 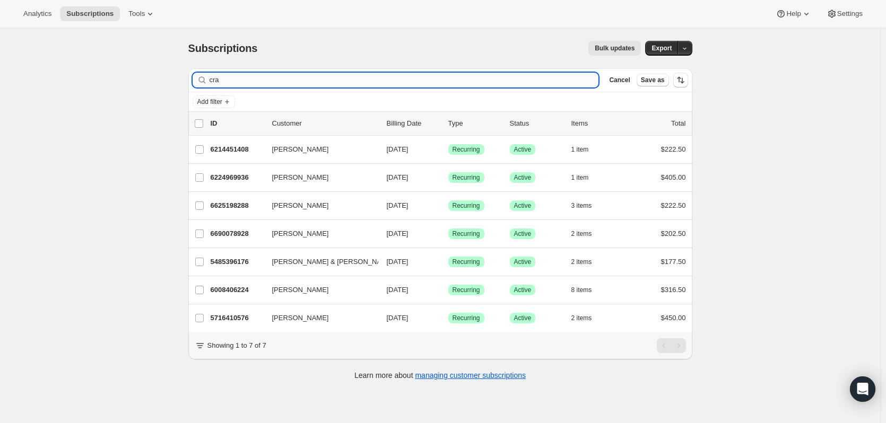 I want to click on div: Open Intercom Messenger, so click(x=862, y=389).